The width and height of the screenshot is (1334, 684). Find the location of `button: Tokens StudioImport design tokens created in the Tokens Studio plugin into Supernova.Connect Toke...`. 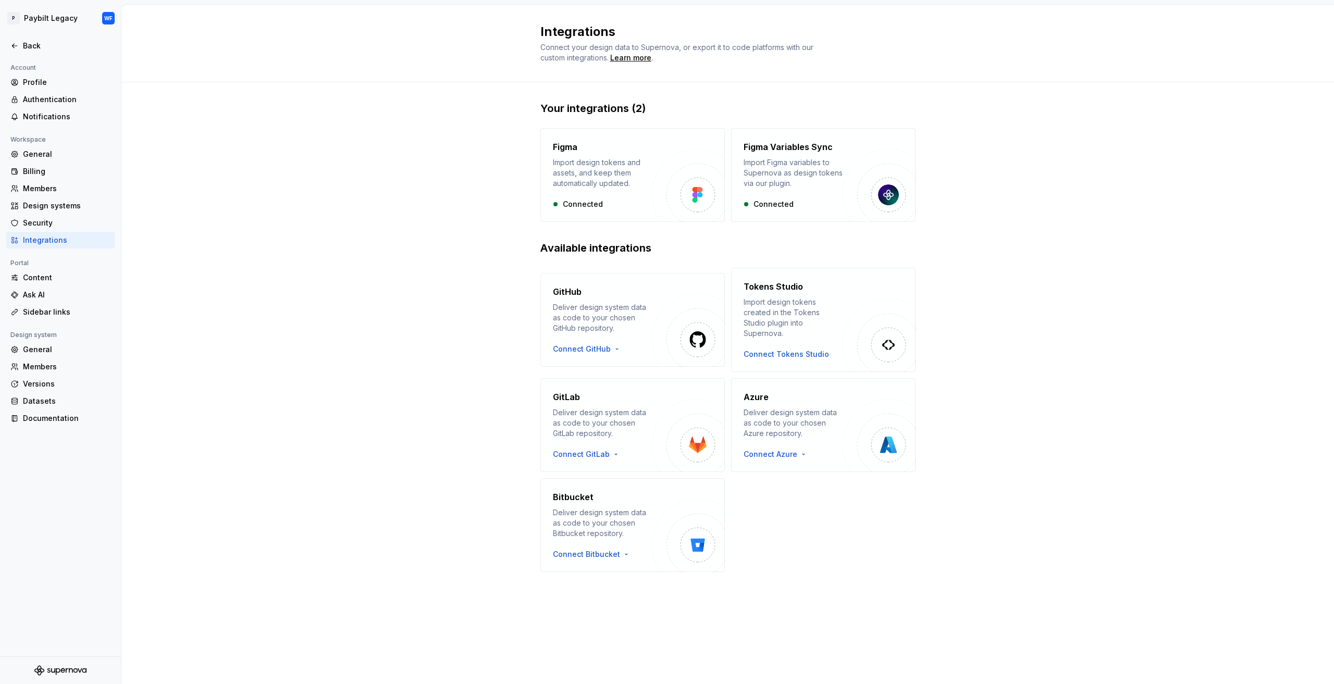

button: Tokens StudioImport design tokens created in the Tokens Studio plugin into Supernova.Connect Toke... is located at coordinates (824, 320).